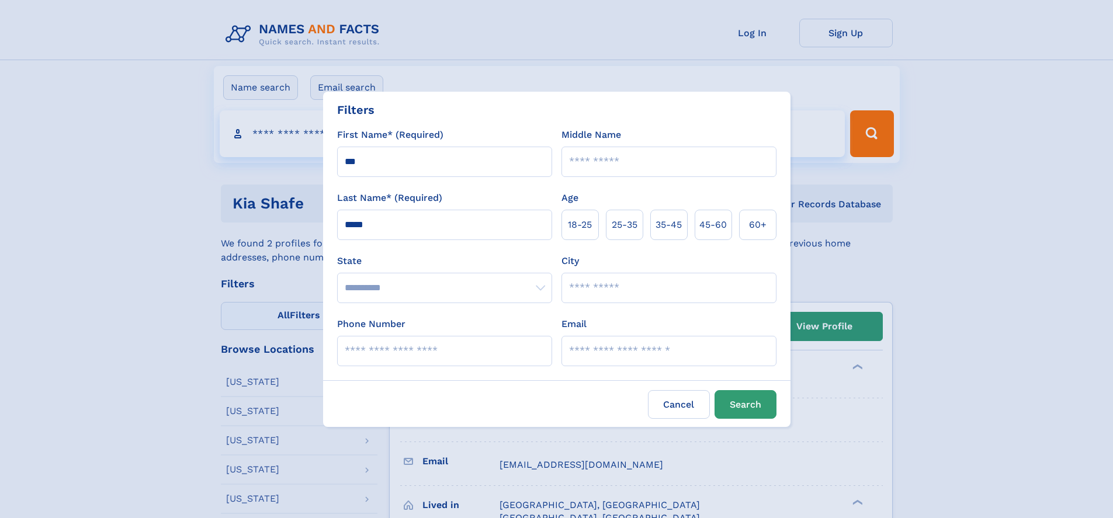 This screenshot has width=1113, height=518. I want to click on span: 35‑45, so click(668, 225).